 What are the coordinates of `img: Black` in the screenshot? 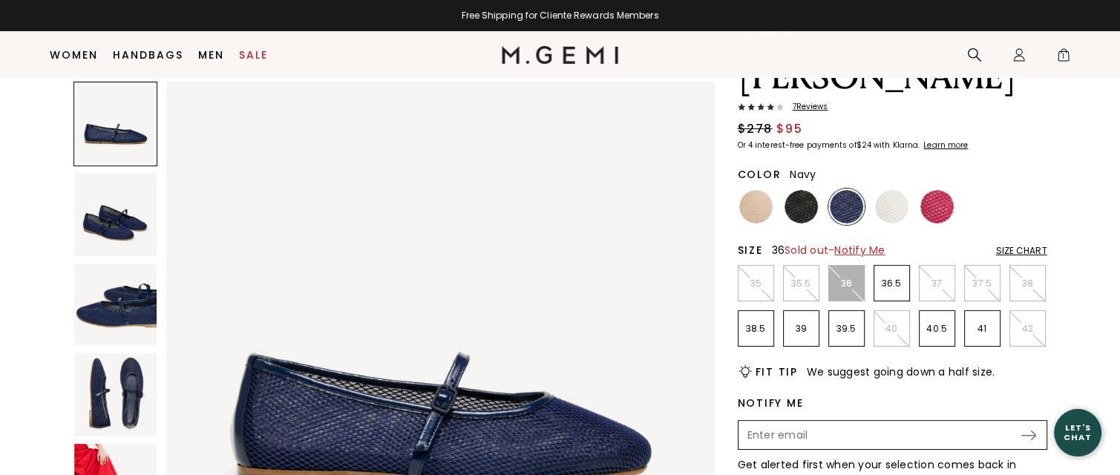 It's located at (801, 206).